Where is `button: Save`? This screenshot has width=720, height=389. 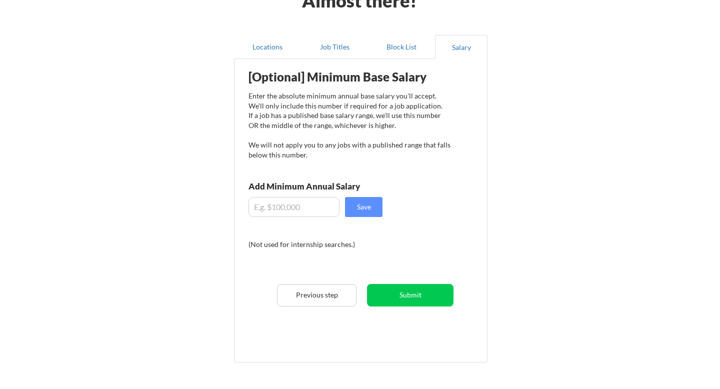
button: Save is located at coordinates (364, 207).